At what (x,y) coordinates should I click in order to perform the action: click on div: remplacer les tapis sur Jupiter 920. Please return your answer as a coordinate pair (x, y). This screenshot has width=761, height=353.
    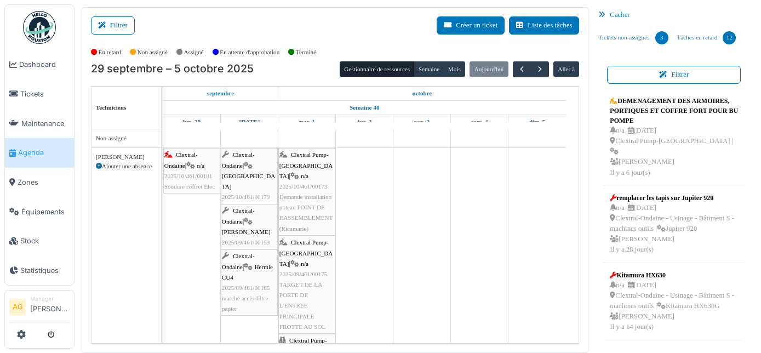
    Looking at the image, I should click on (674, 198).